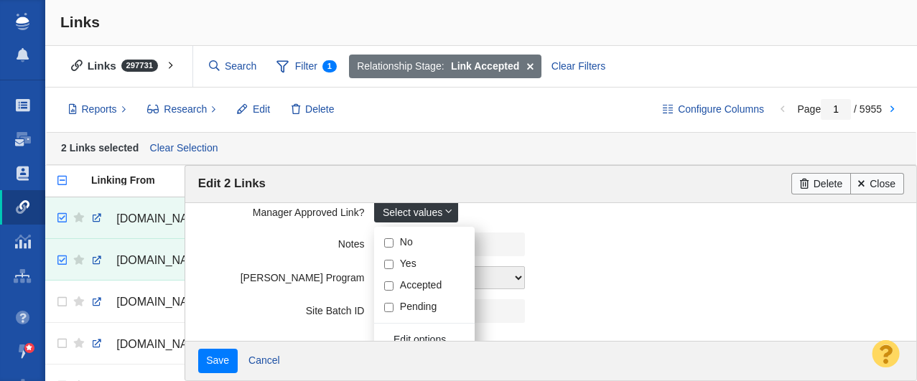 Image resolution: width=917 pixels, height=381 pixels. I want to click on a: Edit options..., so click(429, 339).